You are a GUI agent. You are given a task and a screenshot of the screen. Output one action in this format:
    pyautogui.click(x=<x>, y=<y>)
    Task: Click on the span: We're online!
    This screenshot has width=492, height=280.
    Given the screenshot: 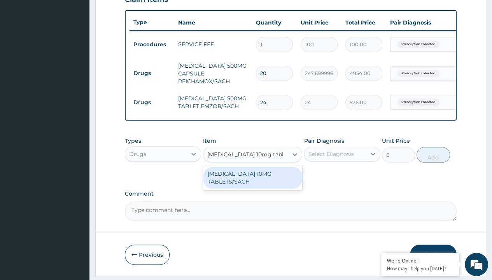 What is the action you would take?
    pyautogui.click(x=76, y=127)
    